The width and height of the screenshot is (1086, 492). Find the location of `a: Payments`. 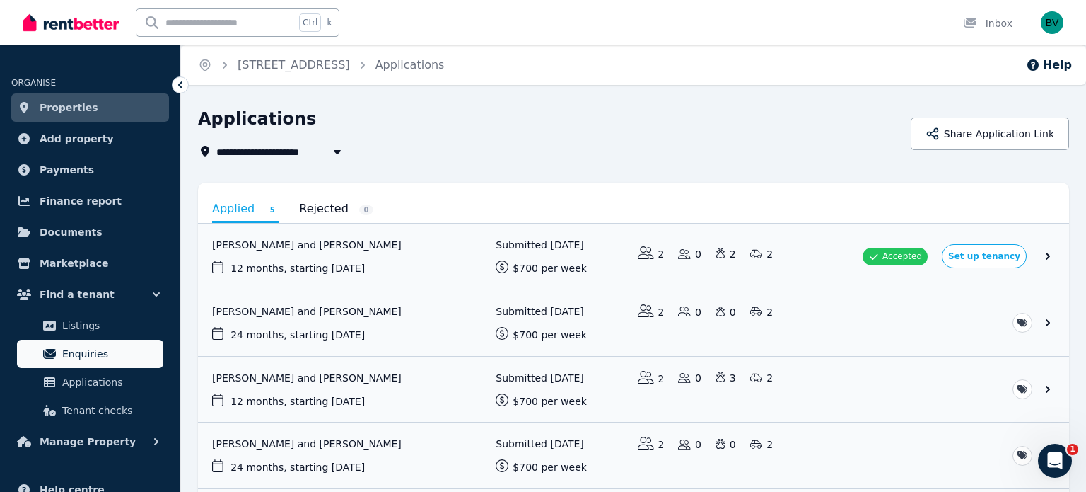

a: Payments is located at coordinates (90, 170).